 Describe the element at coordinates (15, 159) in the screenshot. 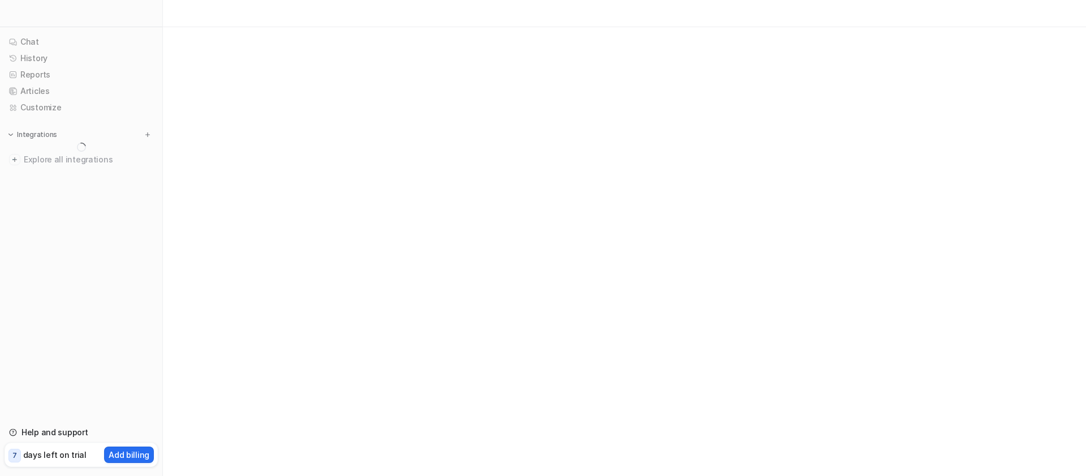

I see `img: explore all integrations` at that location.